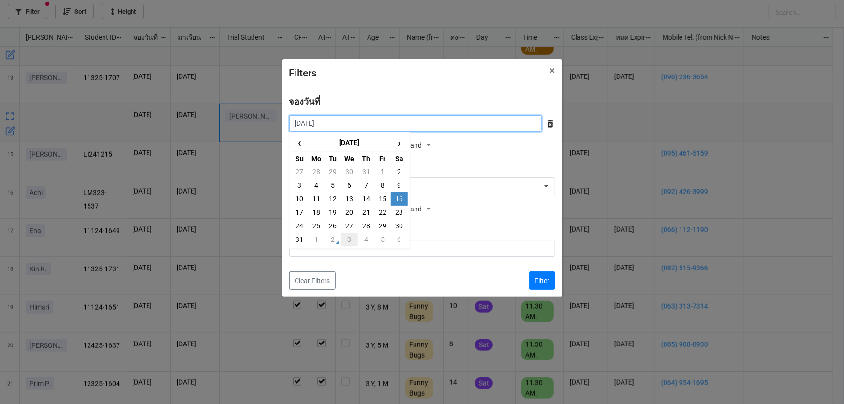  What do you see at coordinates (333, 158) in the screenshot?
I see `th: Tu` at bounding box center [333, 158].